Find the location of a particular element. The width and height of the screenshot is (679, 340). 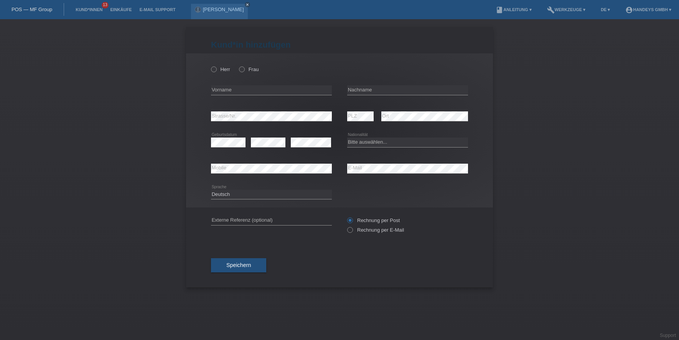

a: Support is located at coordinates (668, 335).